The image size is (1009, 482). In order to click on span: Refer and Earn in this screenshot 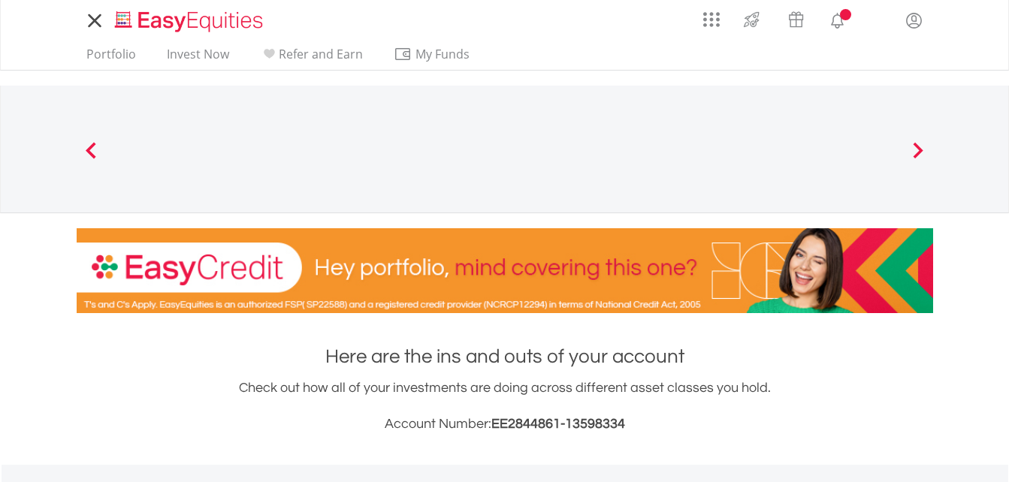, I will do `click(321, 54)`.